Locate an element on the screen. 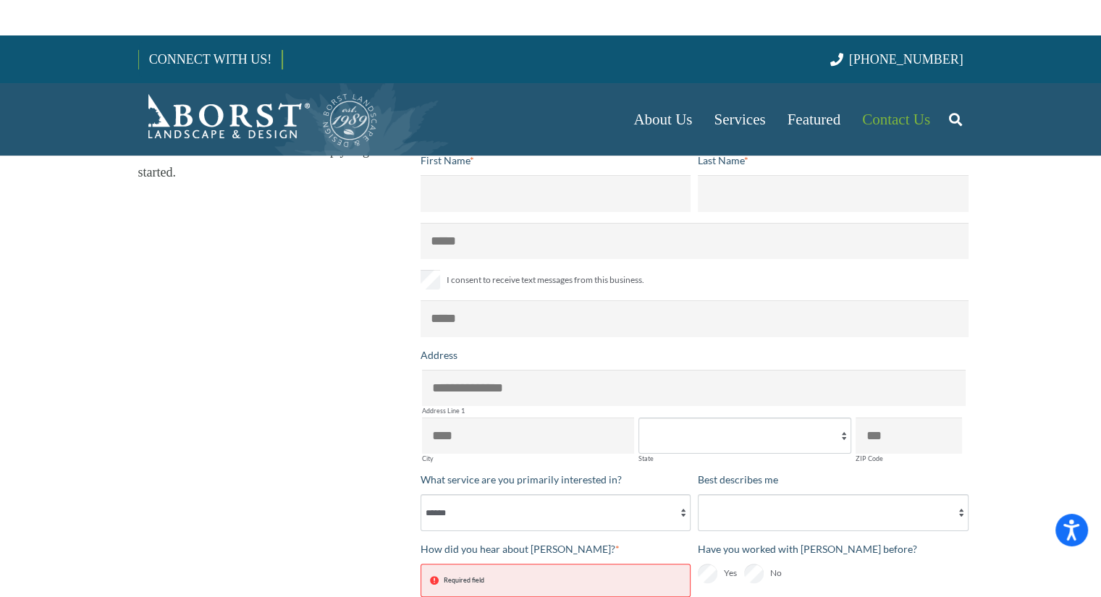 Image resolution: width=1101 pixels, height=597 pixels. span: About Us is located at coordinates (662, 119).